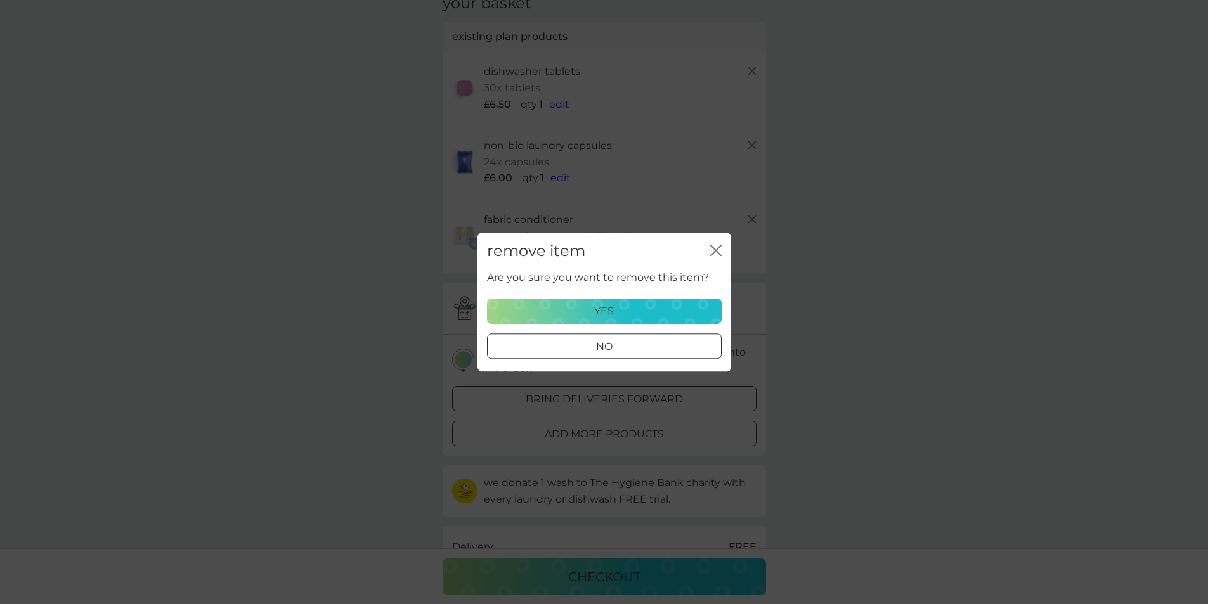  I want to click on h2: remove item, so click(536, 251).